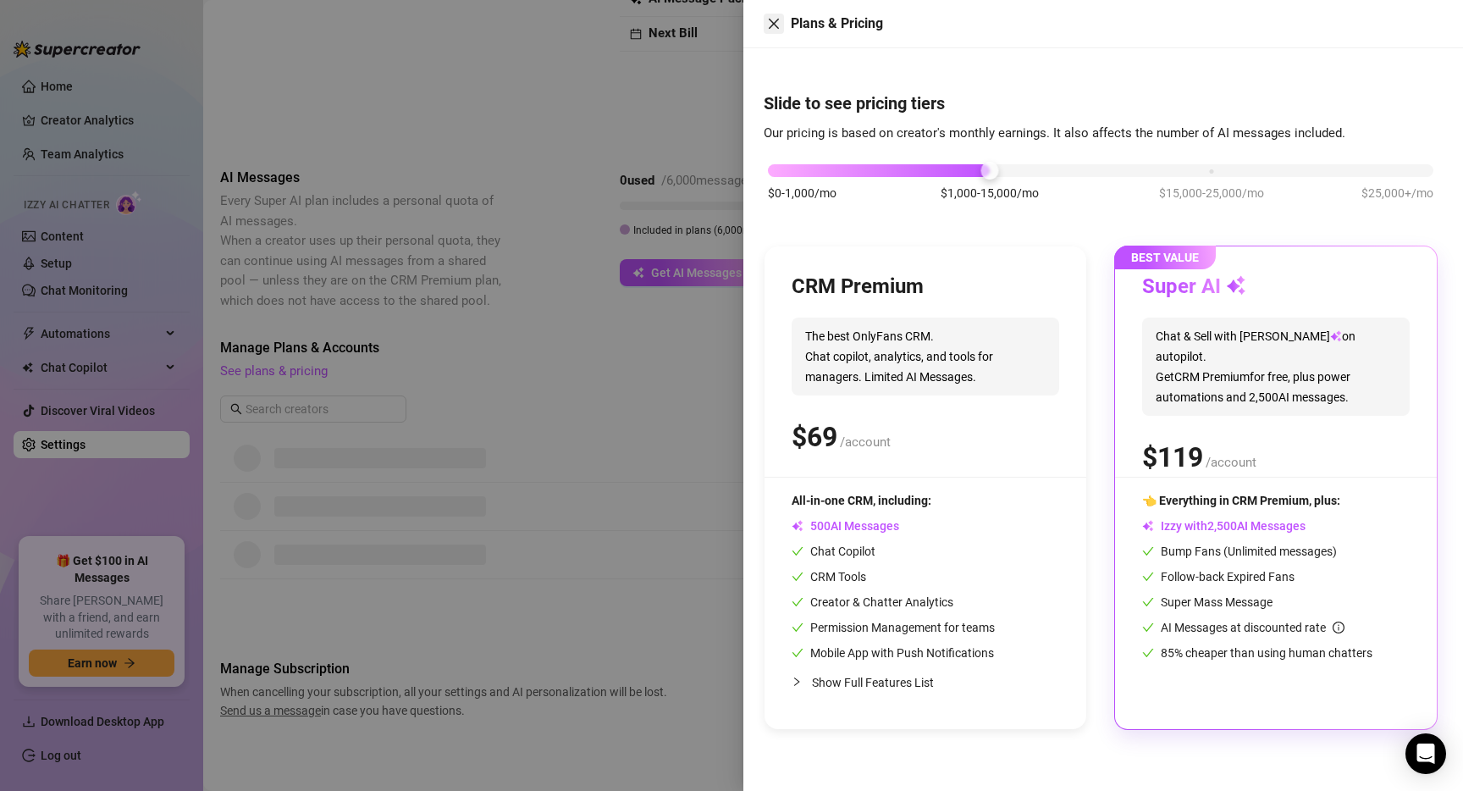  I want to click on span: collapsed, so click(797, 682).